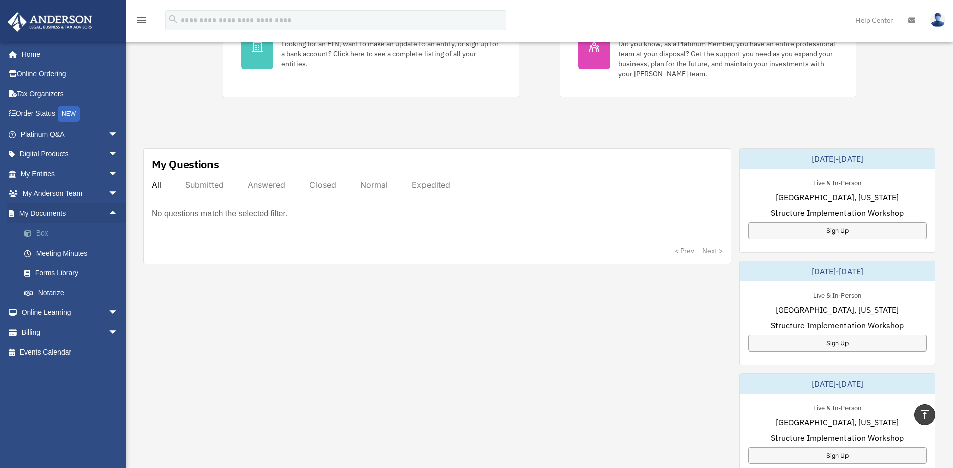  Describe the element at coordinates (70, 214) in the screenshot. I see `a: My Documentsarrow_drop_up` at that location.